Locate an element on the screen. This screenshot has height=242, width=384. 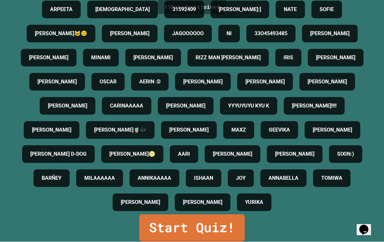
h4: AARI is located at coordinates (184, 154).